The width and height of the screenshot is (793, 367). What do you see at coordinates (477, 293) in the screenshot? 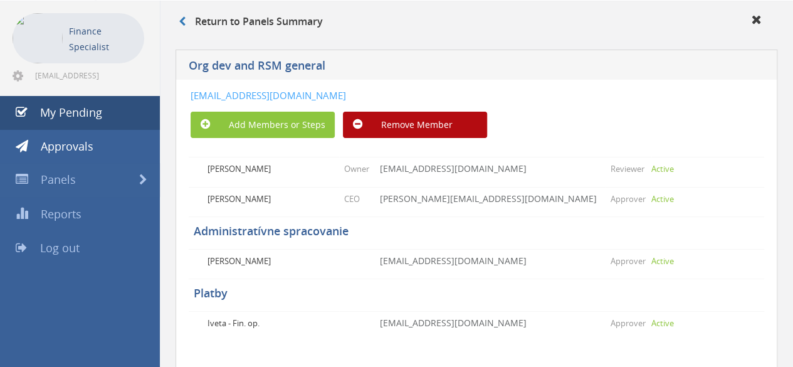
I see `h5: Platby` at bounding box center [477, 293].